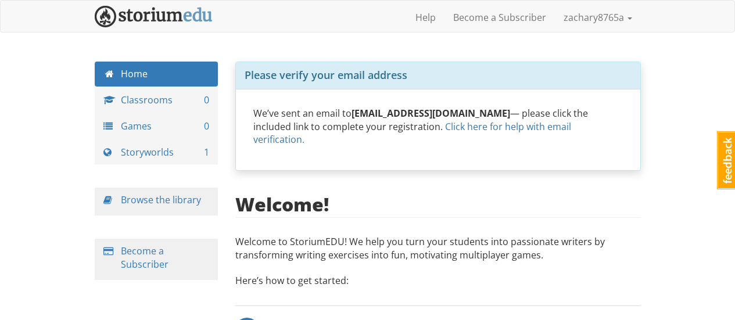 Image resolution: width=735 pixels, height=320 pixels. What do you see at coordinates (282, 204) in the screenshot?
I see `h2: Welcome!` at bounding box center [282, 204].